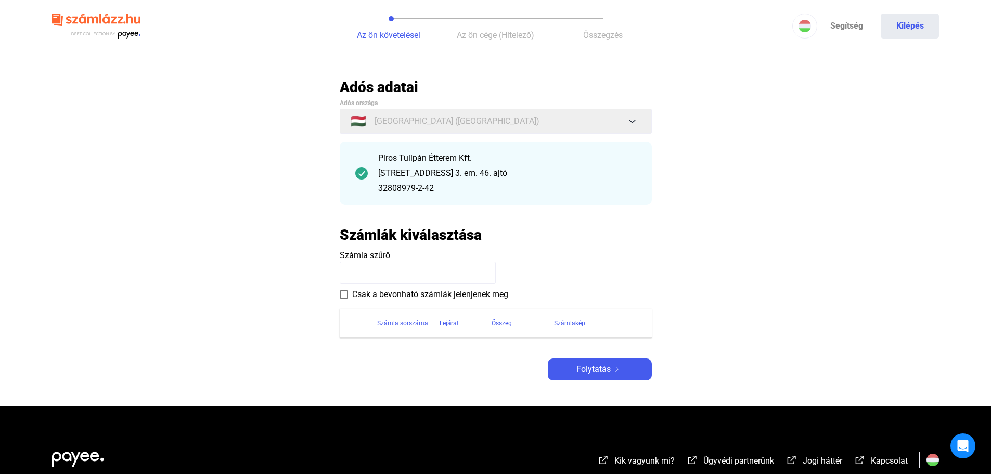  I want to click on button: Kilépés, so click(910, 26).